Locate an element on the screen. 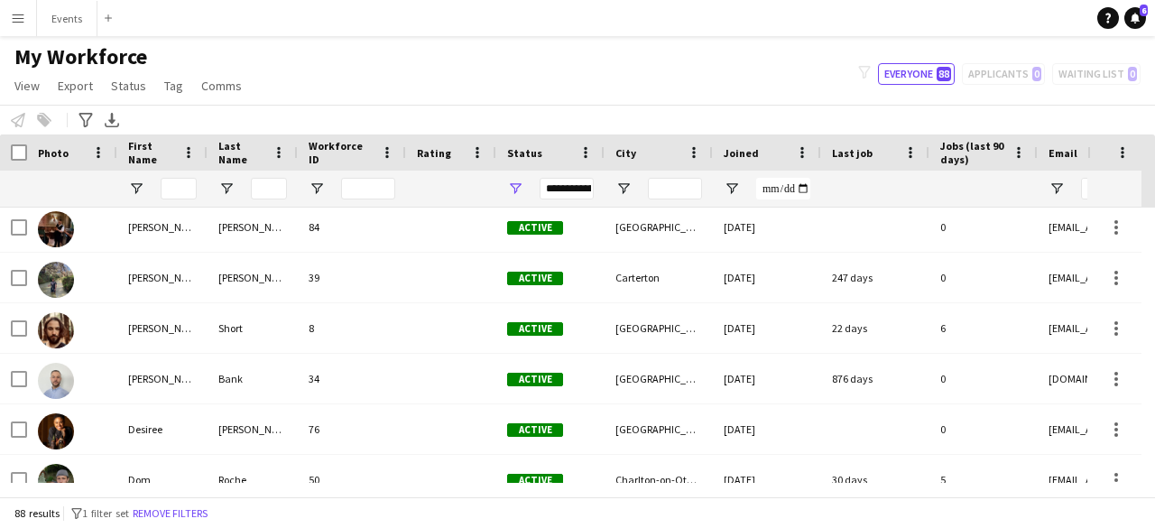 The image size is (1155, 528). span: Rating is located at coordinates (434, 153).